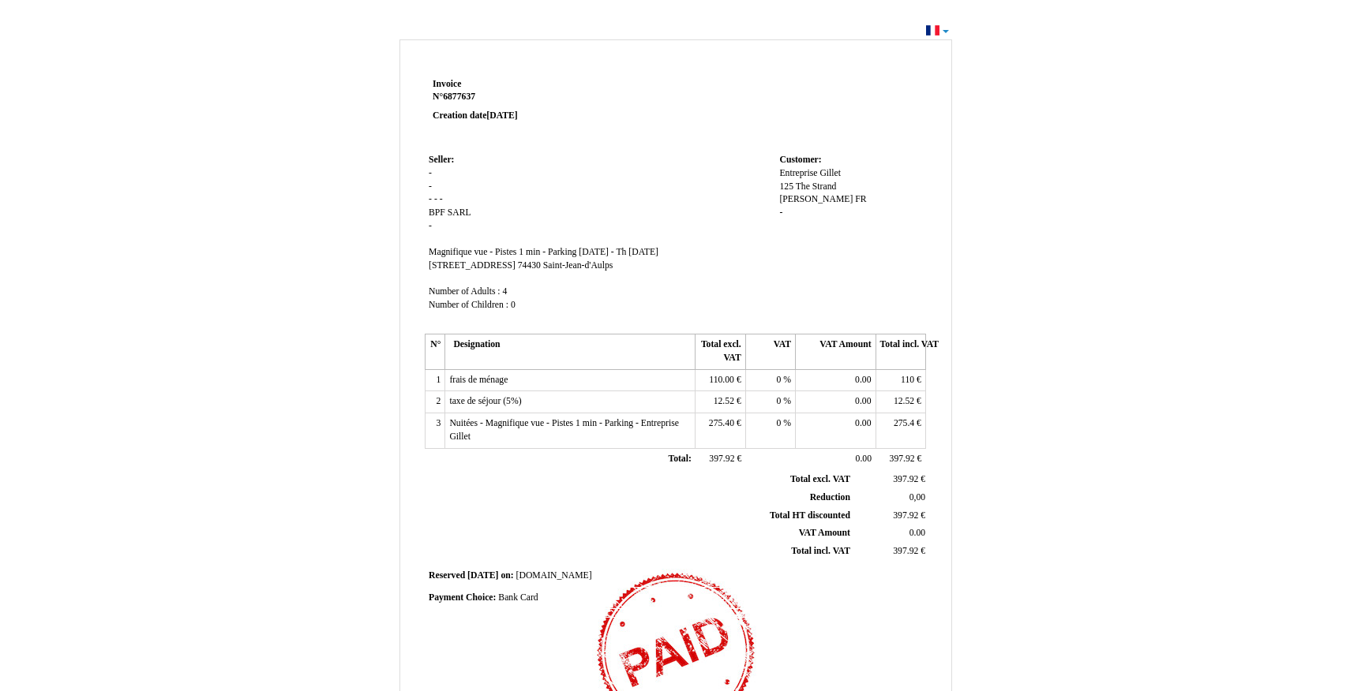 The image size is (1350, 691). Describe the element at coordinates (830, 173) in the screenshot. I see `span: Gillet` at that location.